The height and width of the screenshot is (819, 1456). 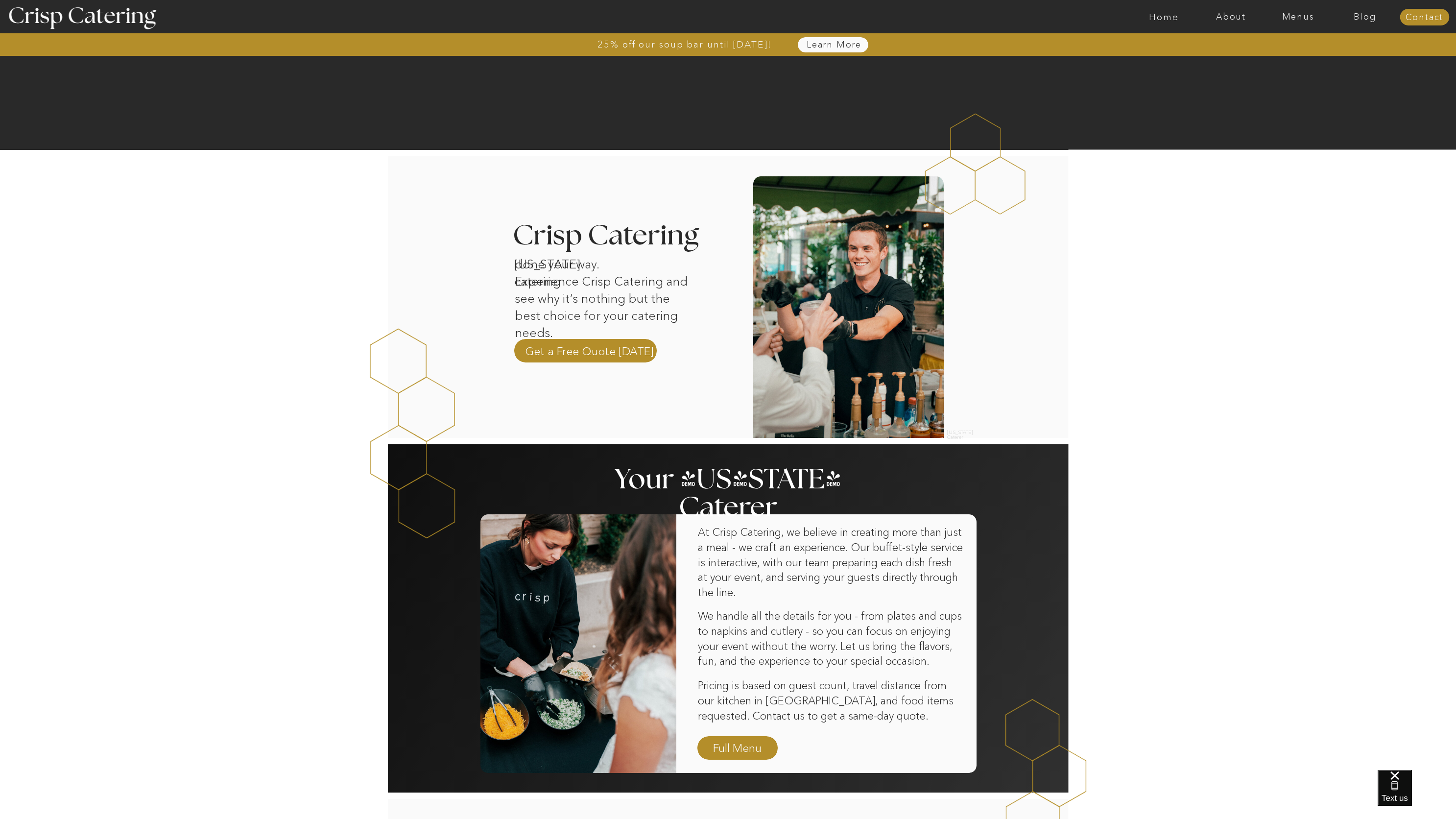 I want to click on a: Learn More, so click(x=834, y=45).